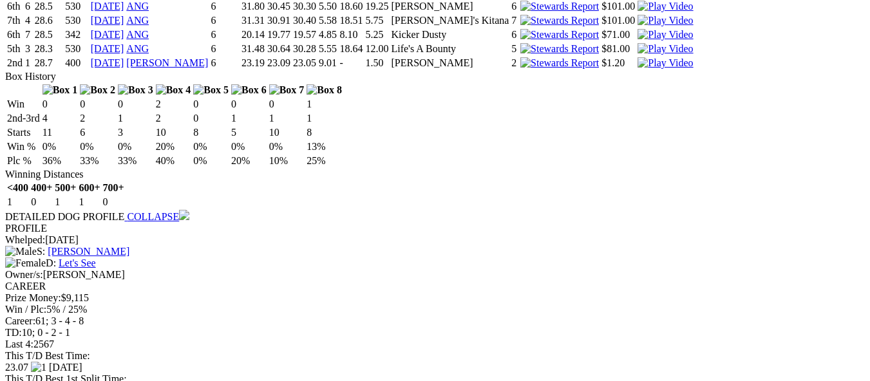 The image size is (870, 381). I want to click on img: chevron-down.svg, so click(184, 215).